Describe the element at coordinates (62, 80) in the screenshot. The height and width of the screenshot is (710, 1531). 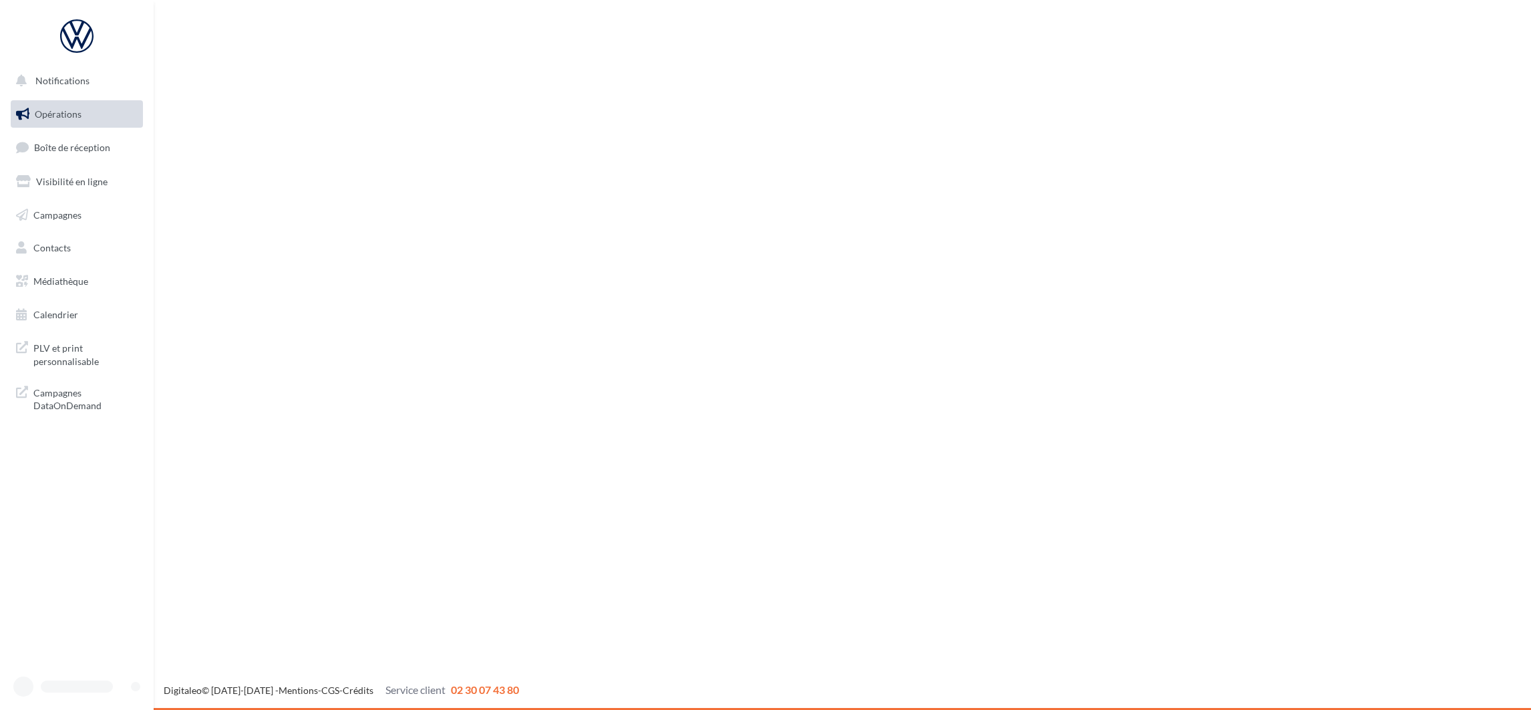
I see `span: Notifications` at that location.